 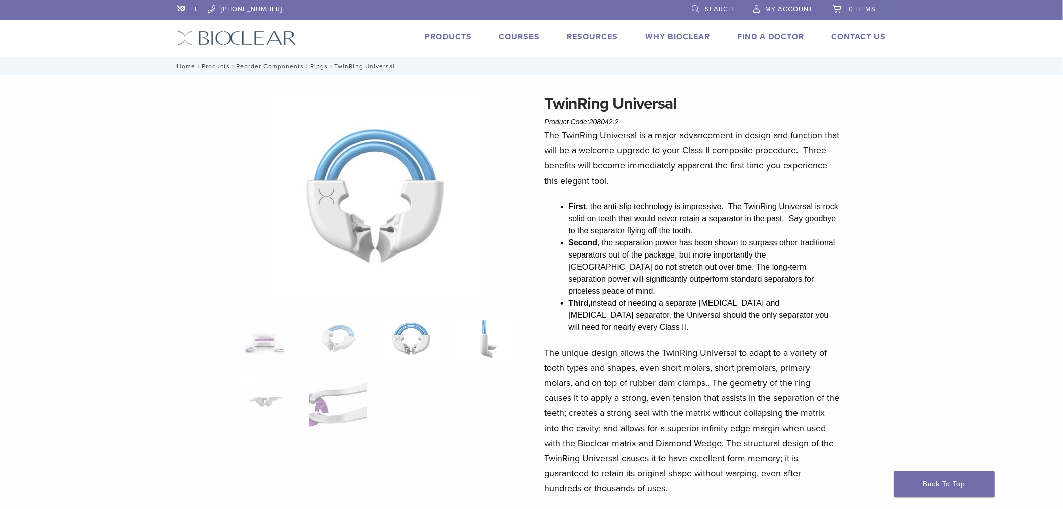 I want to click on nav: TwinRing Universal, so click(x=532, y=66).